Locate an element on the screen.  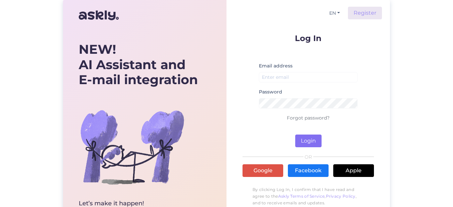
button: EN is located at coordinates (334, 13).